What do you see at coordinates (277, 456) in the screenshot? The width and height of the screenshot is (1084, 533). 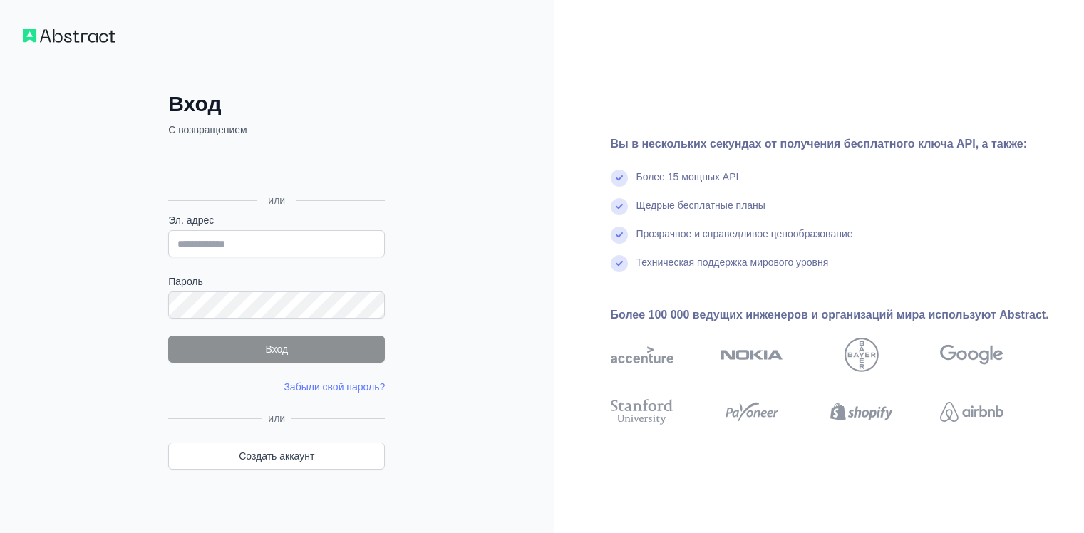 I see `ya-tr-span: Создать аккаунт` at bounding box center [277, 456].